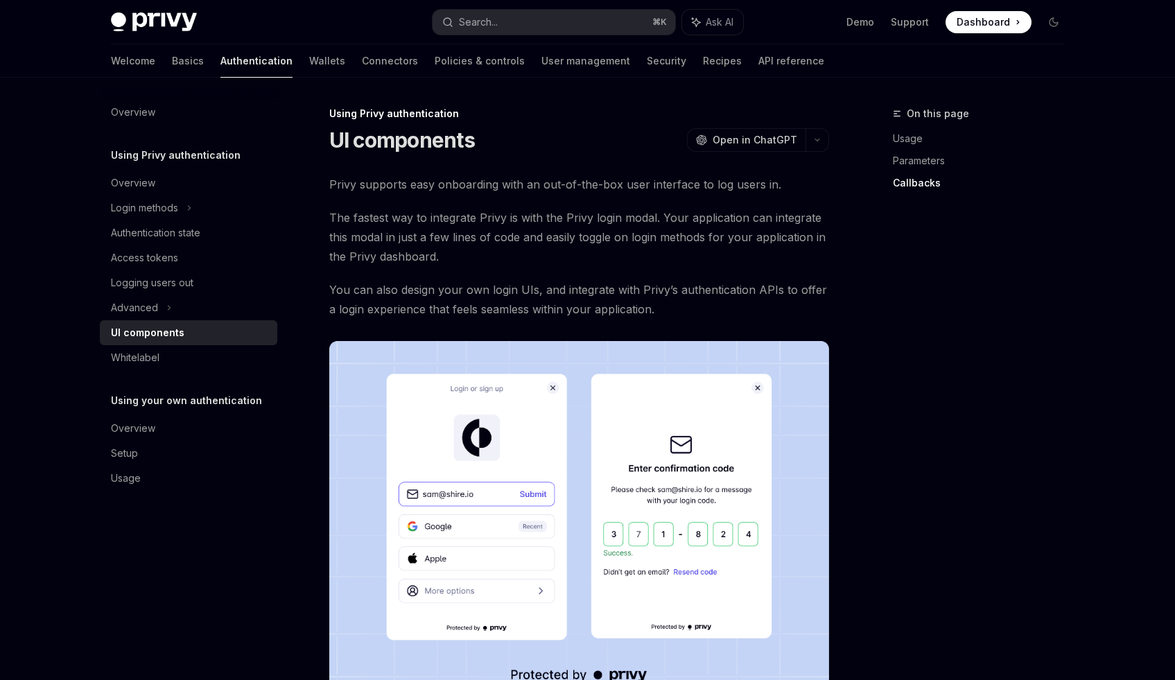  What do you see at coordinates (755, 140) in the screenshot?
I see `span: Open in ChatGPT` at bounding box center [755, 140].